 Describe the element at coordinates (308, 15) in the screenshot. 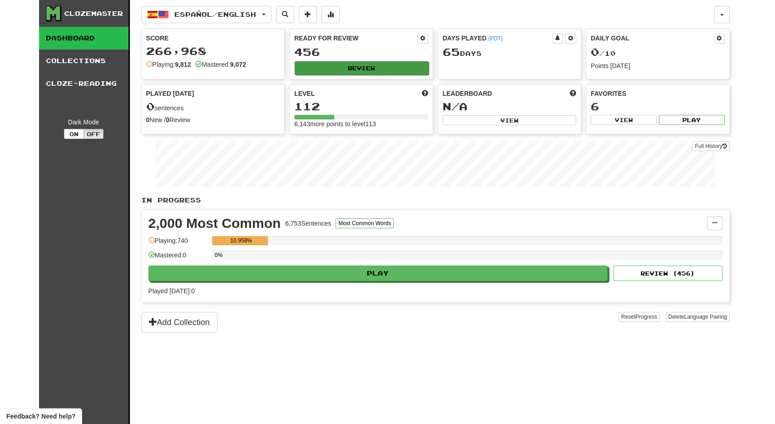

I see `button: Add sentence to collection` at that location.